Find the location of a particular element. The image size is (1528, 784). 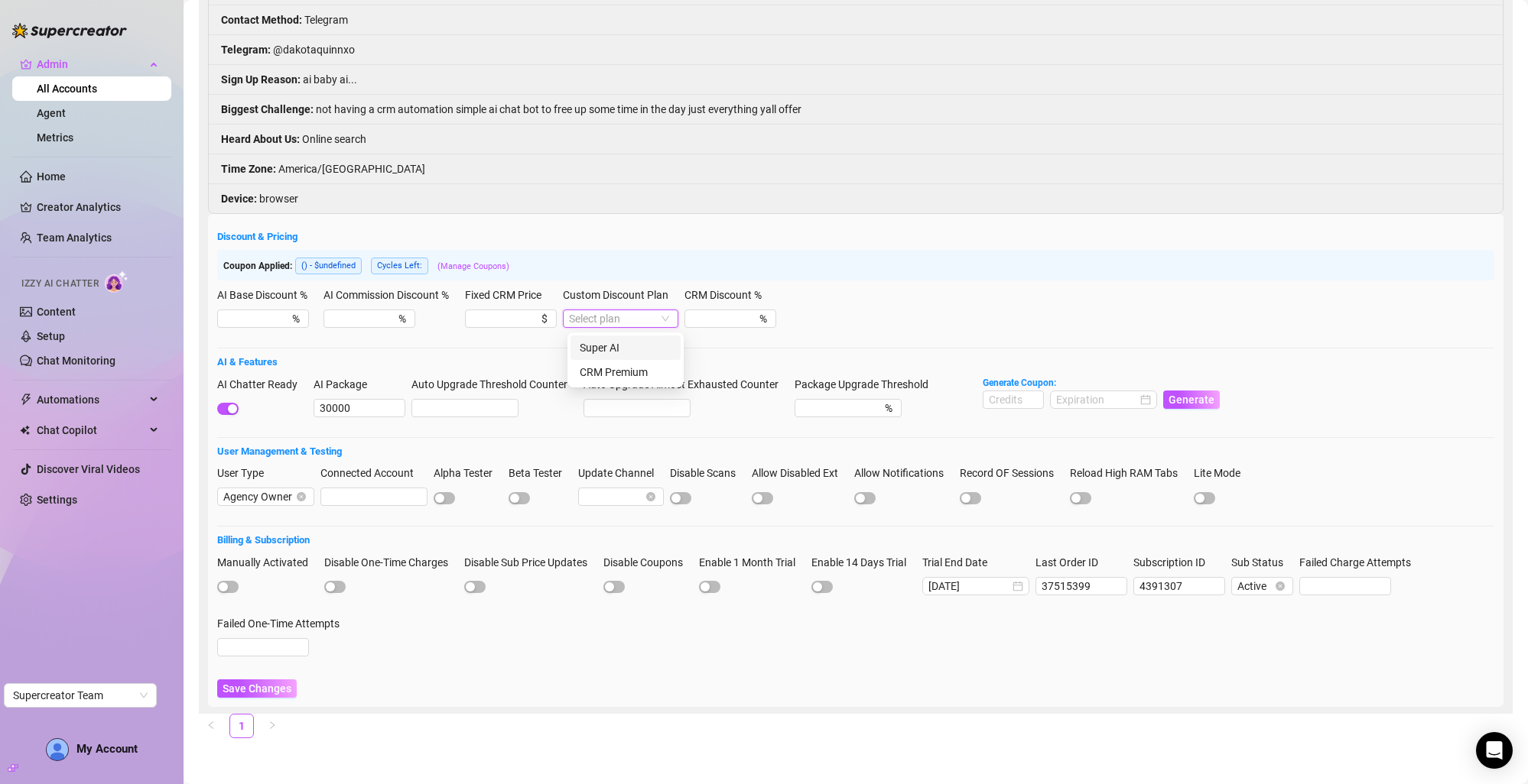

input: AI Commission Discount % is located at coordinates (363, 319).